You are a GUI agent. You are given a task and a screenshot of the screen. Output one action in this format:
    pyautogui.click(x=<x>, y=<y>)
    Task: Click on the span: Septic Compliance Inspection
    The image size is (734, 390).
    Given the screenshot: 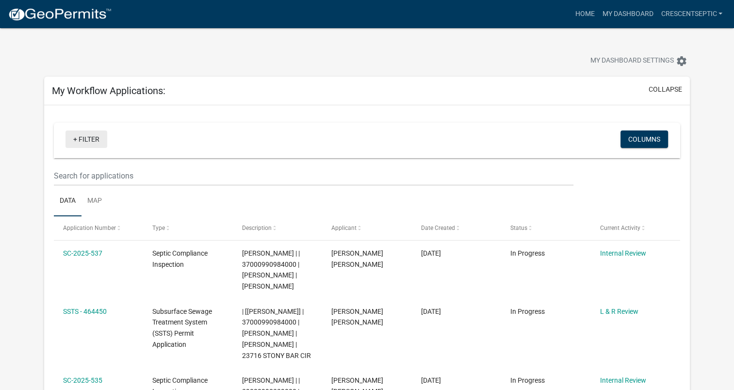 What is the action you would take?
    pyautogui.click(x=180, y=259)
    